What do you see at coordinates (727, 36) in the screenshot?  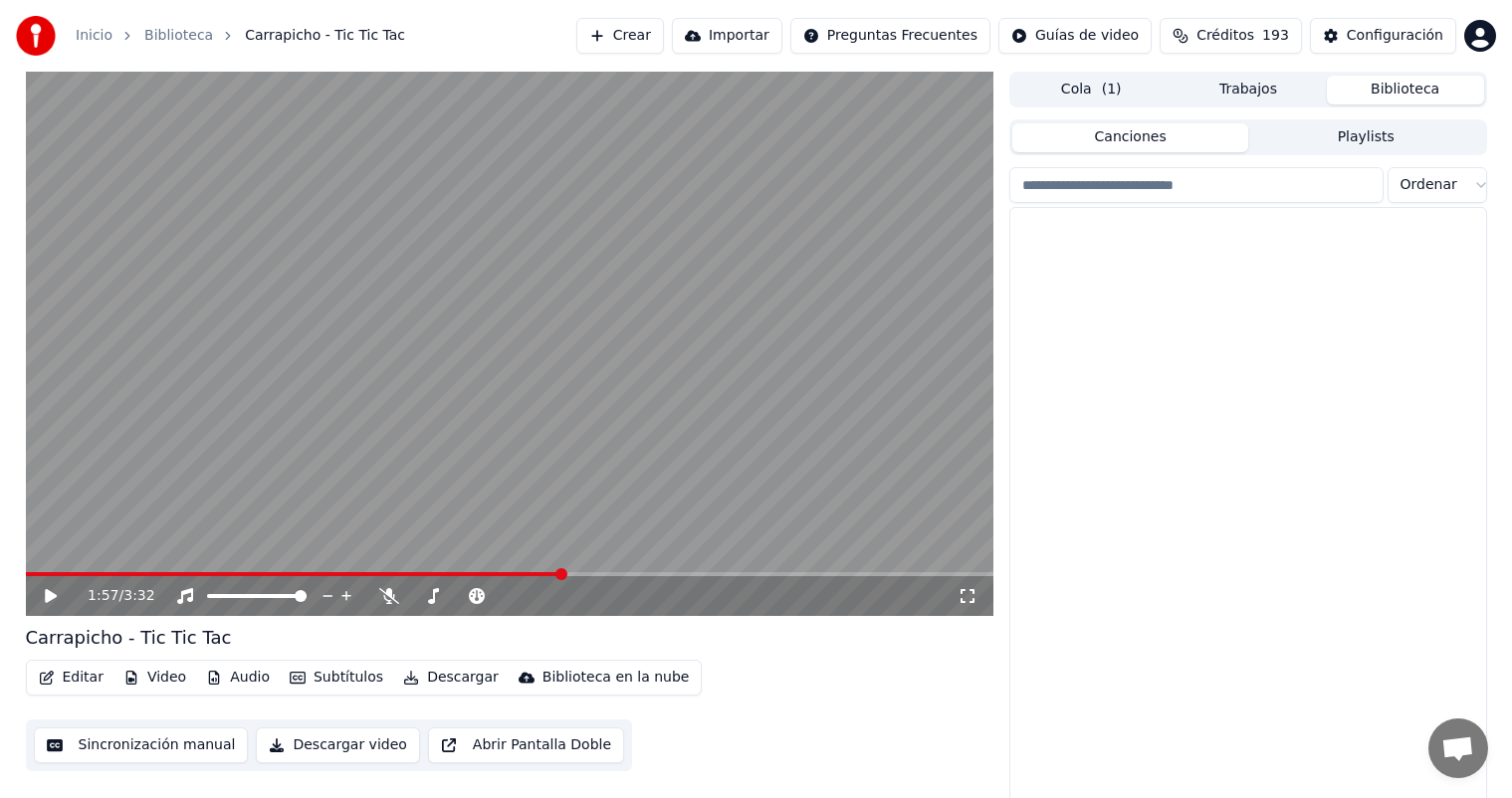 I see `button: Importar` at bounding box center [727, 36].